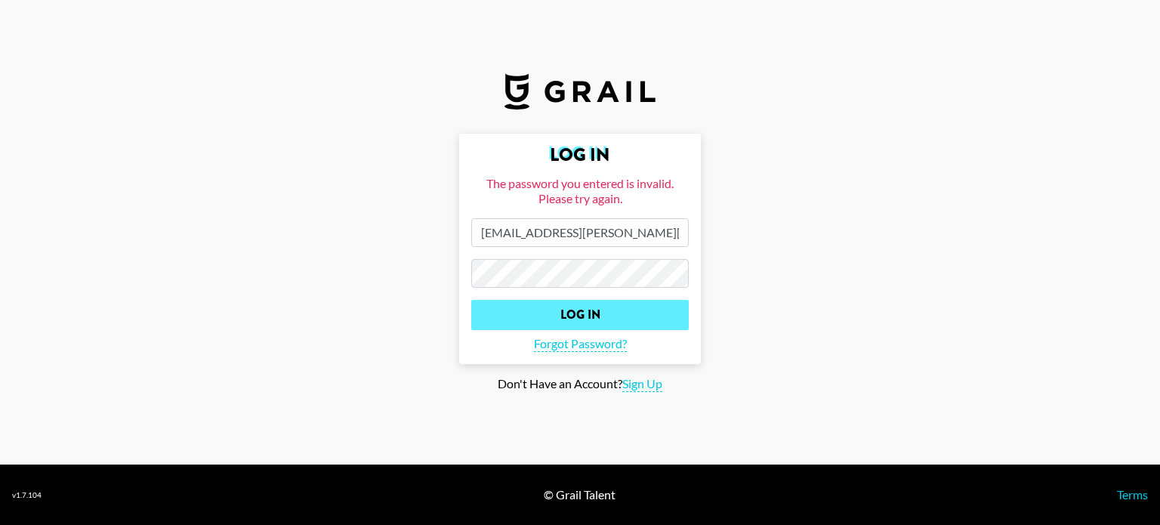  I want to click on h2: Log In, so click(580, 155).